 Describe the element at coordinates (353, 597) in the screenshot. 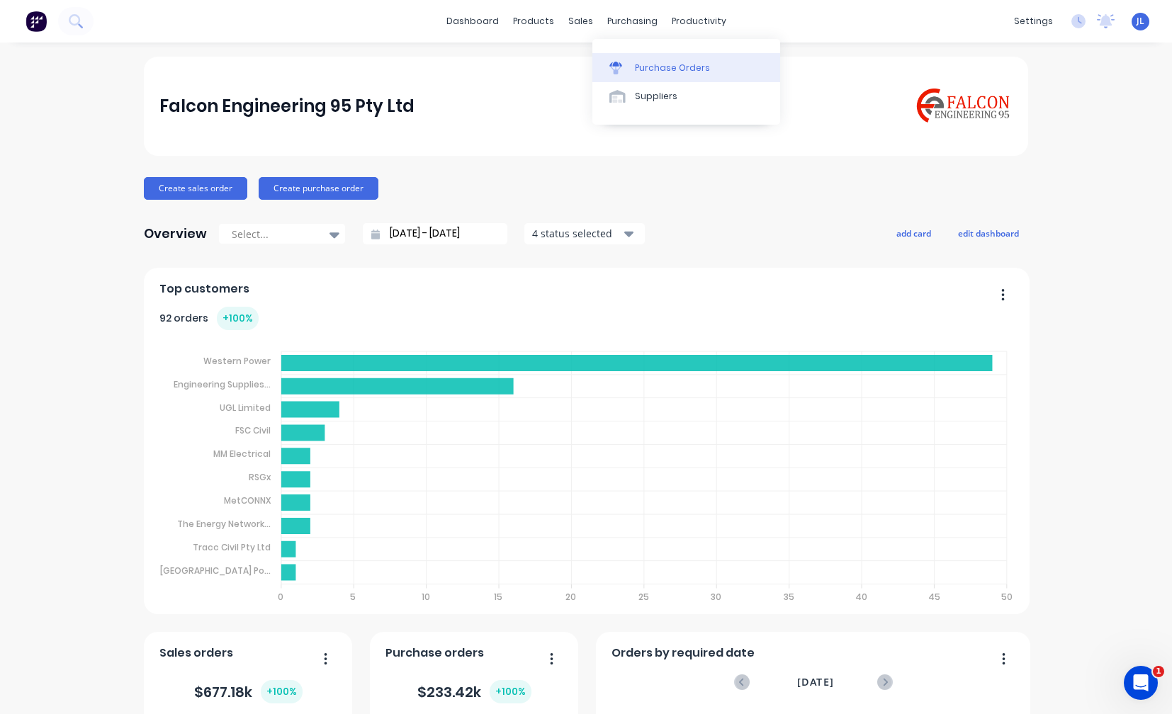

I see `tspan: 5` at that location.